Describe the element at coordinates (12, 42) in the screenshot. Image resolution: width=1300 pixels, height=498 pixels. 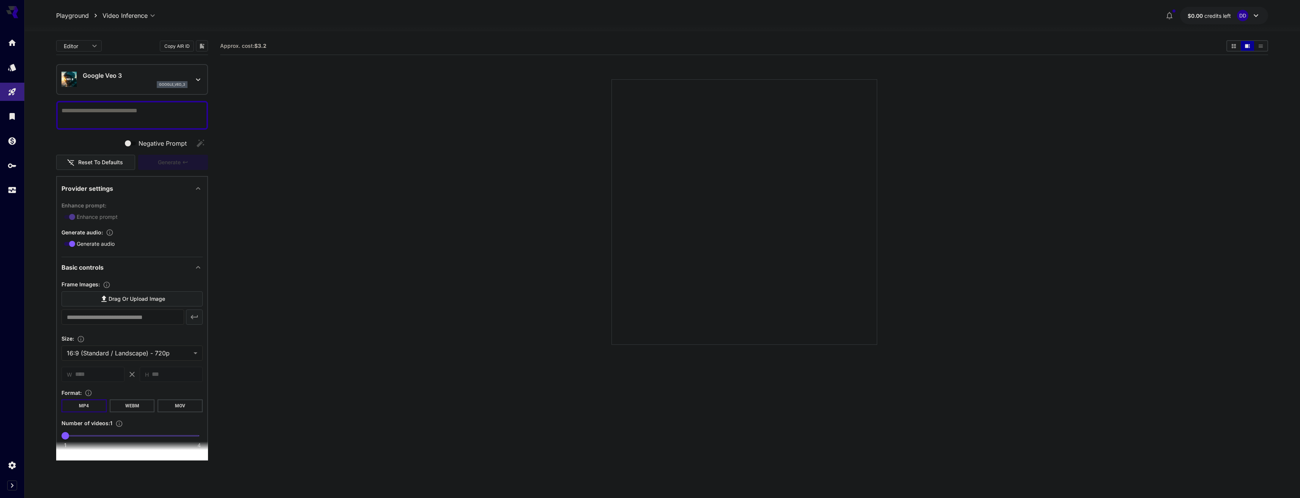
I see `div: Home` at that location.